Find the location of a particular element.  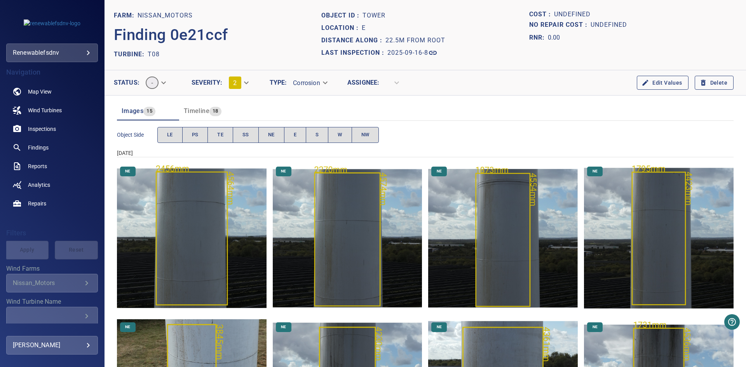

p: T08 is located at coordinates (153, 54).